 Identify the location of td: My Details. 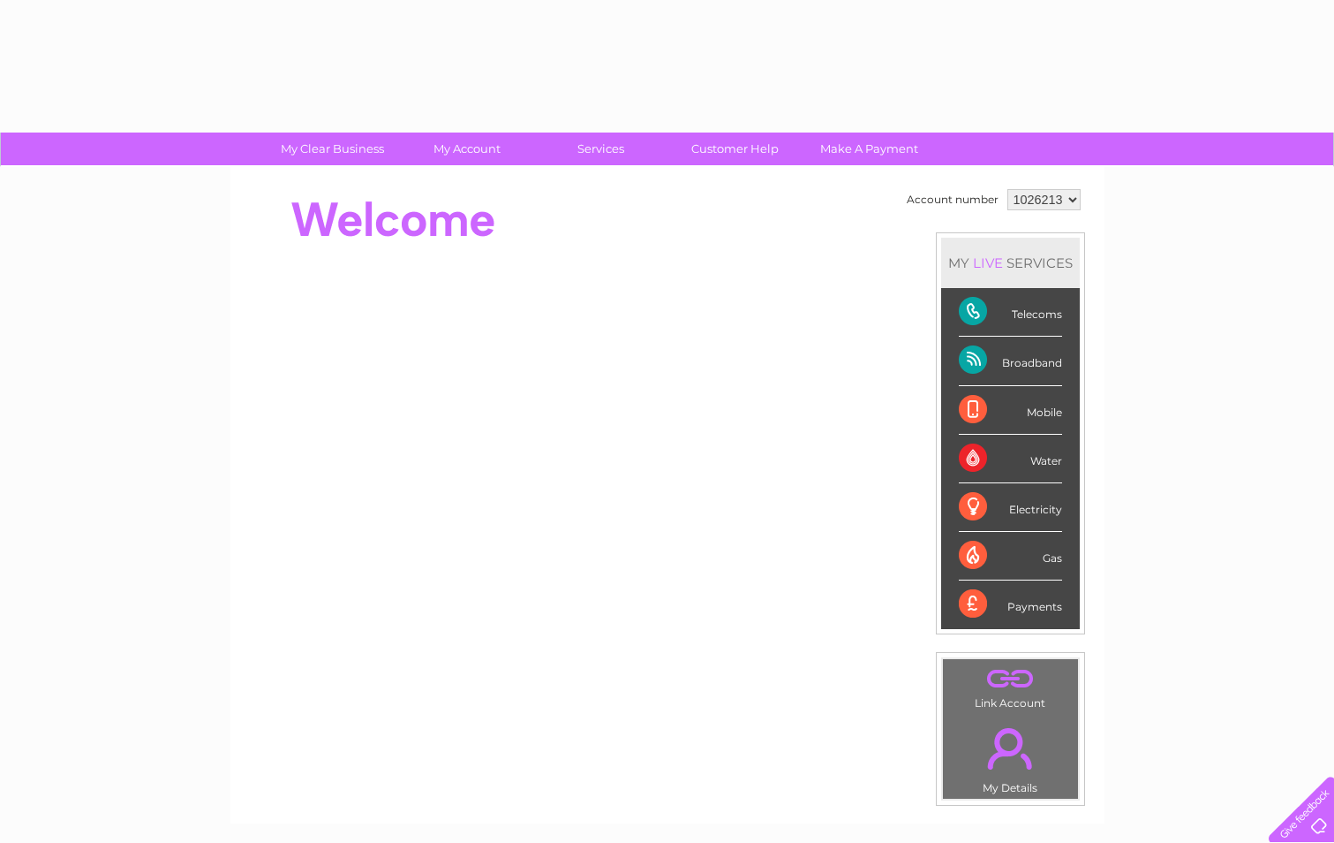
(1010, 756).